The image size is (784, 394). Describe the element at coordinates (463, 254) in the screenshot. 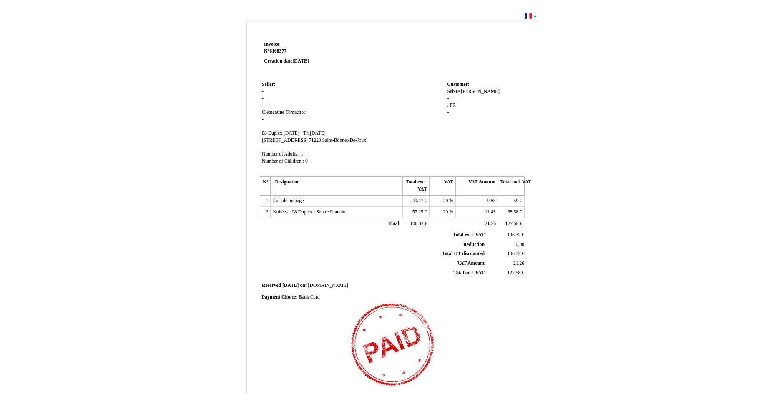

I see `span: Total HT discounted` at that location.